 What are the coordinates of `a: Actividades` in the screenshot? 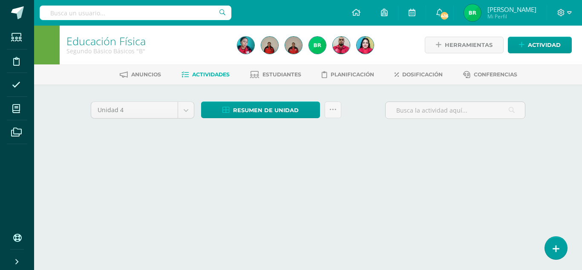 It's located at (205, 75).